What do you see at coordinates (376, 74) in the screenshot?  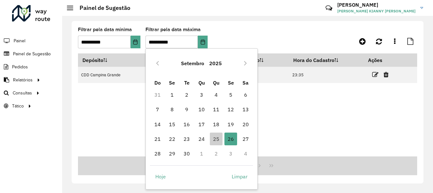 I see `a: Editar` at bounding box center [376, 74].